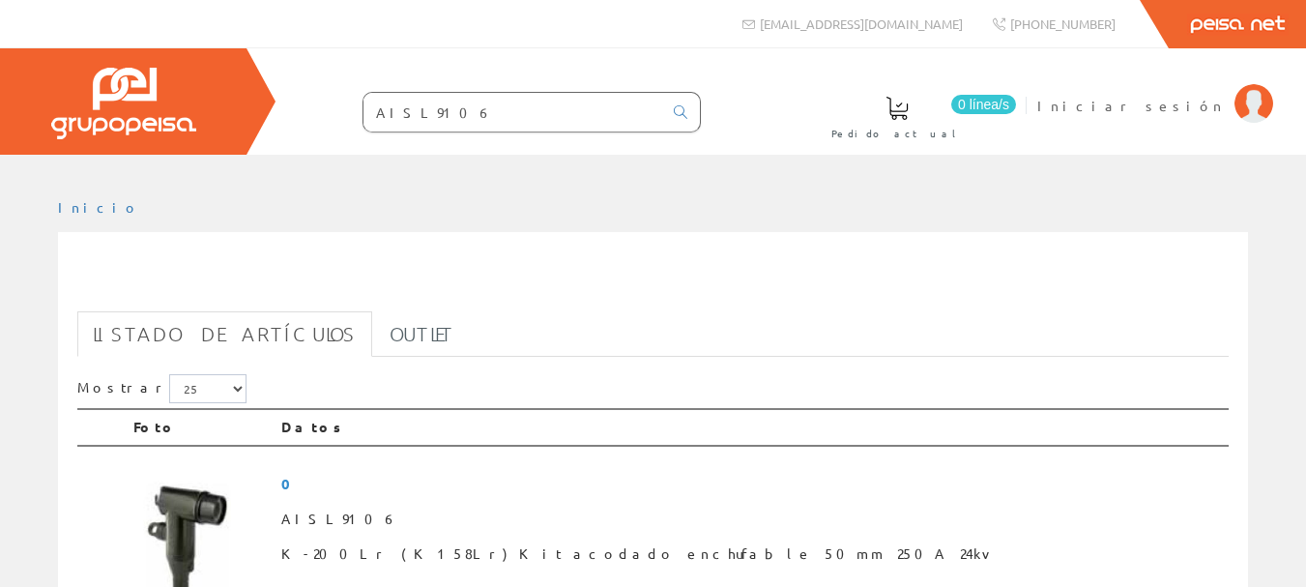  I want to click on h1: AISL9106, so click(652, 282).